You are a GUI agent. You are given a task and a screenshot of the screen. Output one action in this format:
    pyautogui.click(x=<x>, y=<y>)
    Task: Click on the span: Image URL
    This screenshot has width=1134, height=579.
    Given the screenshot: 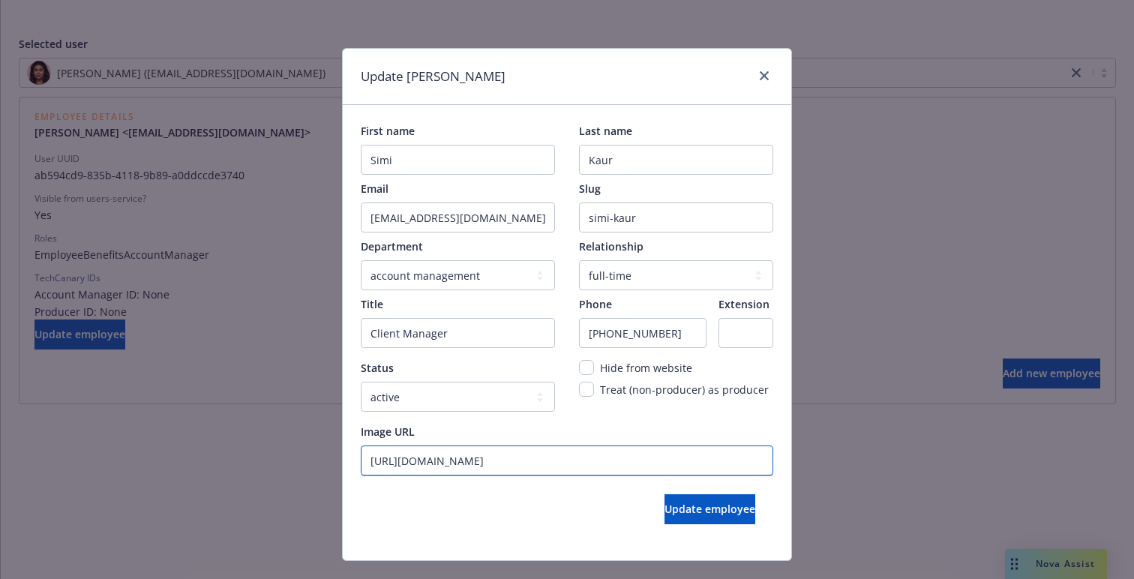 What is the action you would take?
    pyautogui.click(x=388, y=431)
    